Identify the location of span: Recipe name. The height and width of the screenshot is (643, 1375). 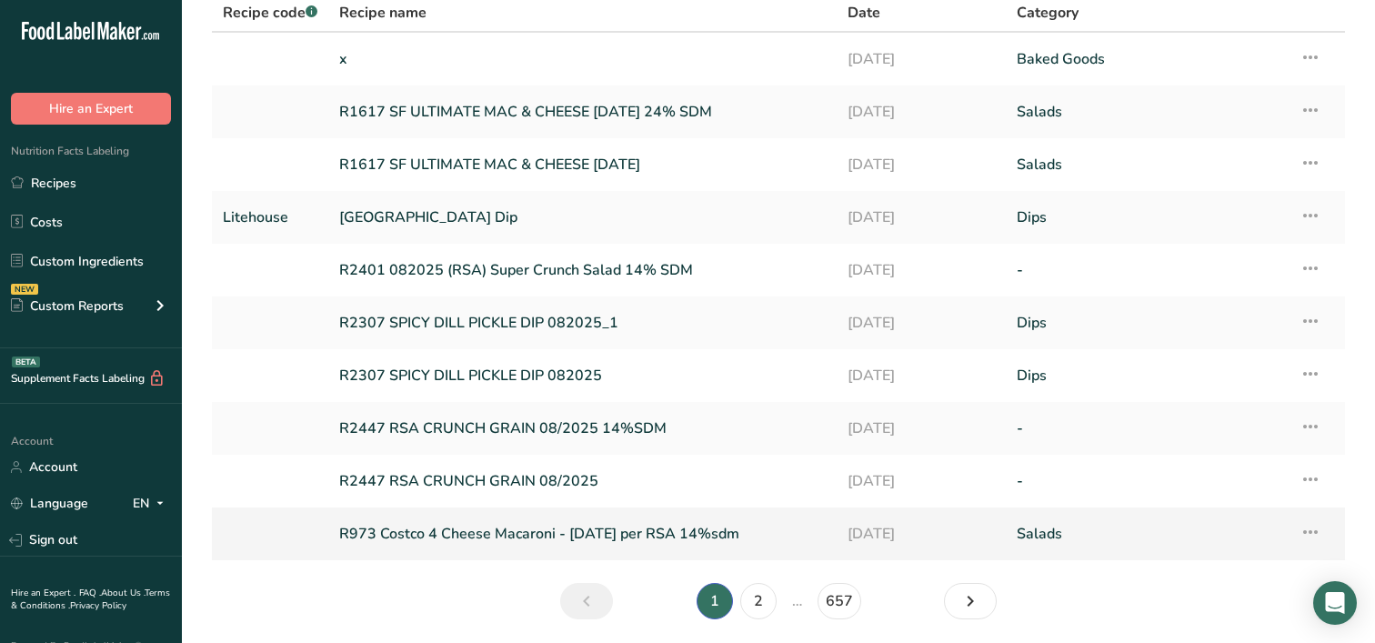
(383, 13).